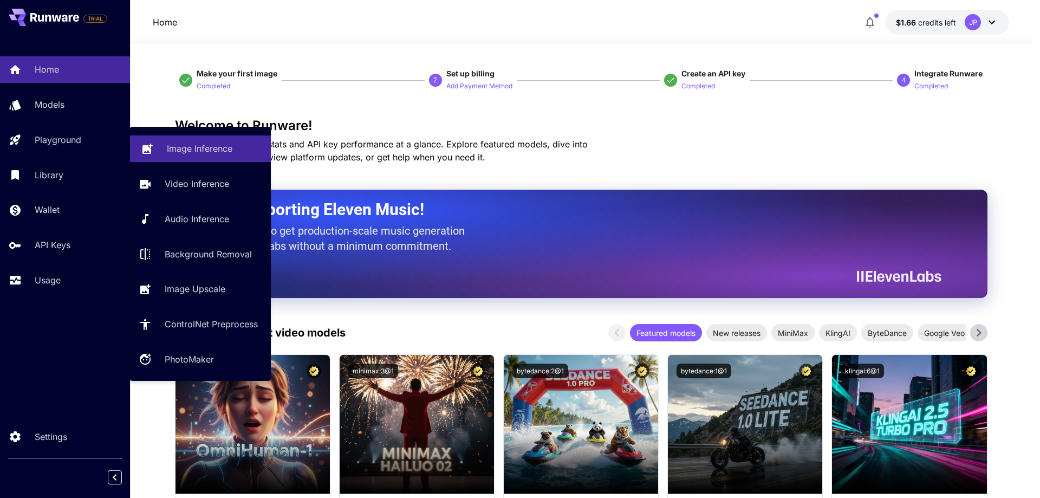 The width and height of the screenshot is (1040, 498). I want to click on span: Set up billing, so click(470, 73).